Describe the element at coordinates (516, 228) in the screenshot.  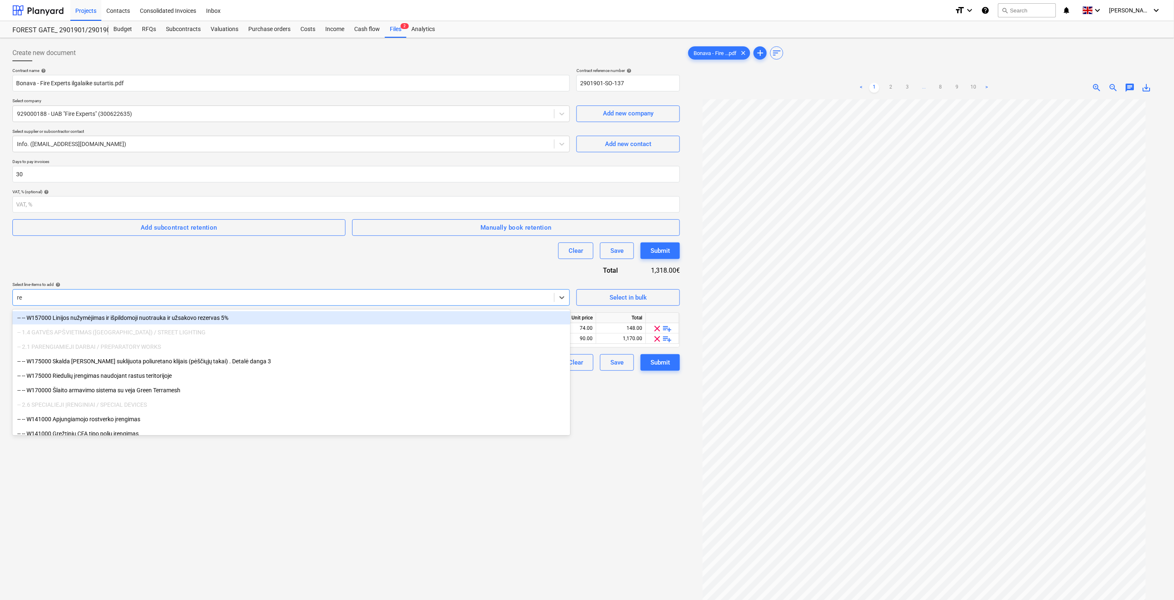
I see `div: Manually book retention` at that location.